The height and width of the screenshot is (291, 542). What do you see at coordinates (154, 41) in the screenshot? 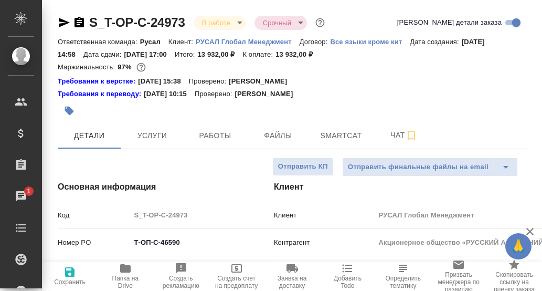
I see `p: Русал` at bounding box center [154, 41].